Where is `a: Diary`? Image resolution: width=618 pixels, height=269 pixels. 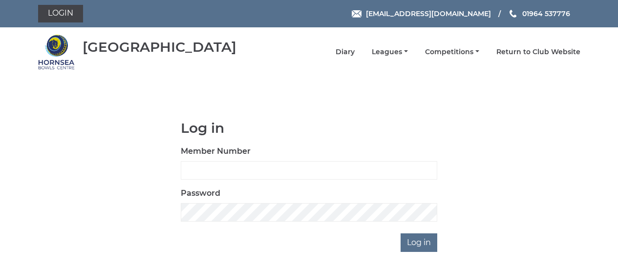
a: Diary is located at coordinates (345, 52).